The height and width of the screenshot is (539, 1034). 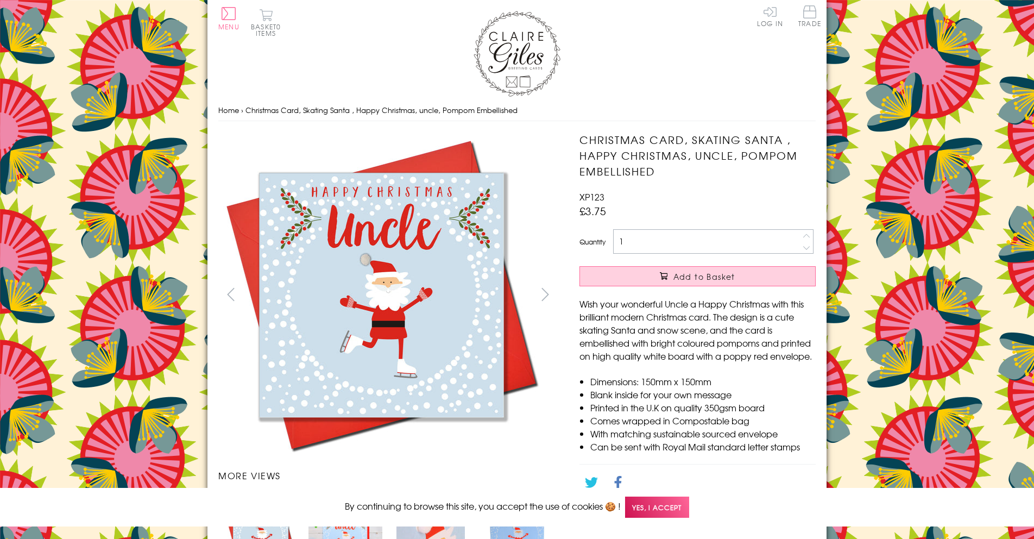 What do you see at coordinates (266, 22) in the screenshot?
I see `button: Basket0 items` at bounding box center [266, 22].